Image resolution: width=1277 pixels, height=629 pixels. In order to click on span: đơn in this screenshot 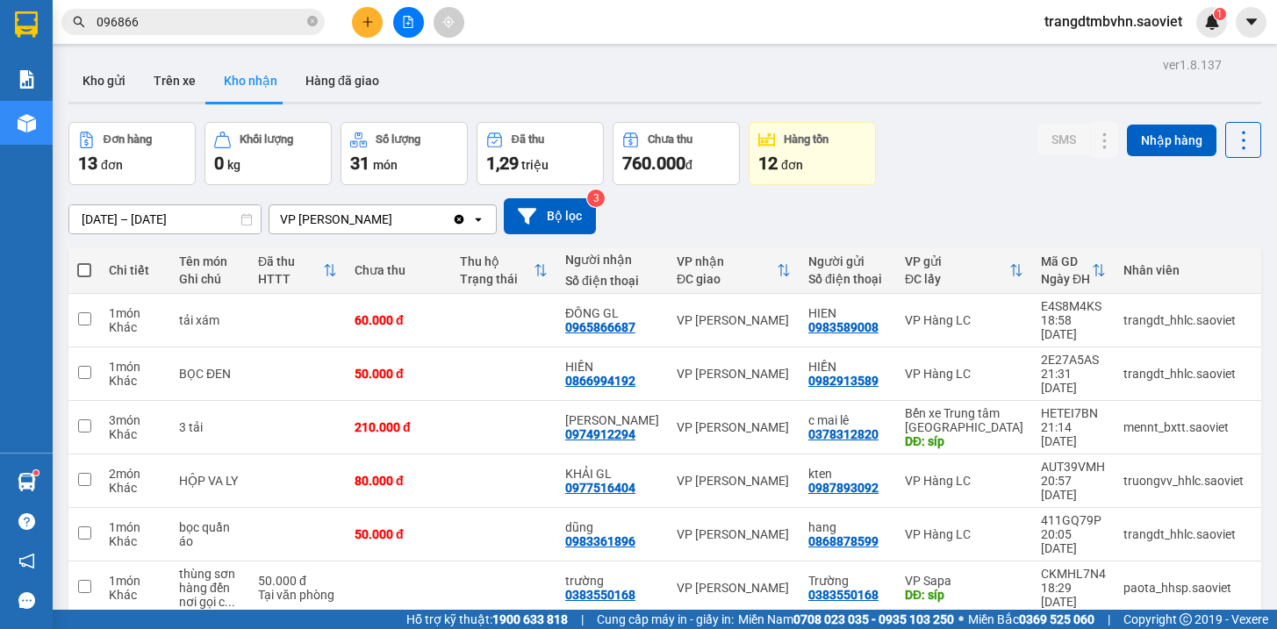, I will do `click(111, 165)`.